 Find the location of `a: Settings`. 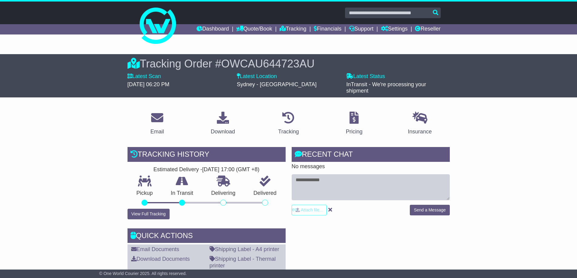

a: Settings is located at coordinates (395, 29).